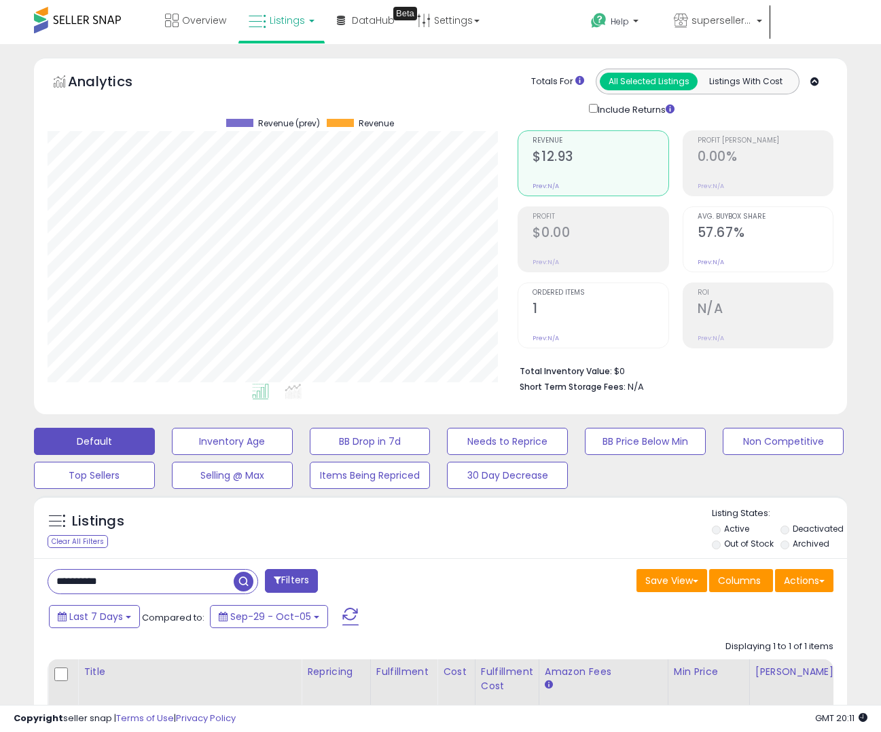 This screenshot has width=881, height=732. What do you see at coordinates (96, 617) in the screenshot?
I see `span: Last 7 Days` at bounding box center [96, 617].